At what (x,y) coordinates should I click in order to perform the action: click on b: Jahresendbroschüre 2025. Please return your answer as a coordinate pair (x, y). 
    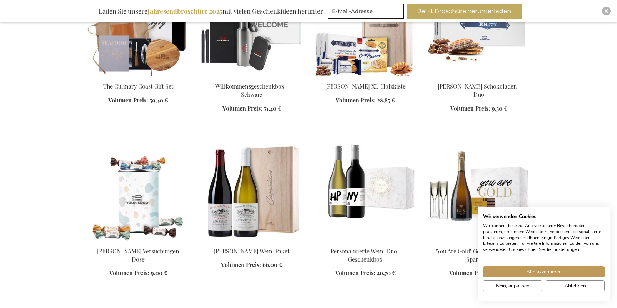
    Looking at the image, I should click on (185, 11).